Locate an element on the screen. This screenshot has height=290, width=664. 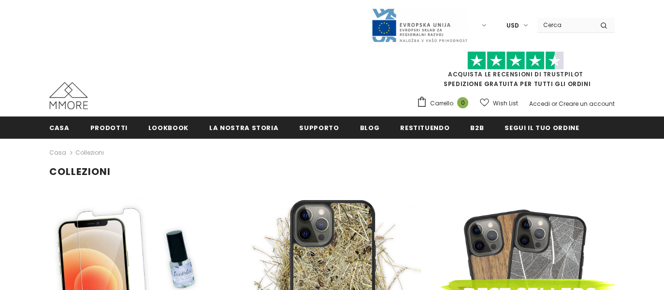
h1: Collezioni is located at coordinates (332, 171).